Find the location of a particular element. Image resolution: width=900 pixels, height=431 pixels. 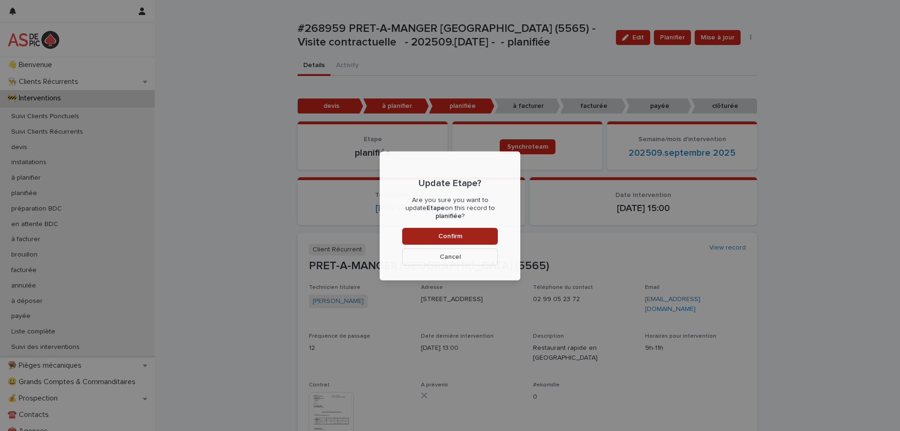

button: Cancel is located at coordinates (450, 256).